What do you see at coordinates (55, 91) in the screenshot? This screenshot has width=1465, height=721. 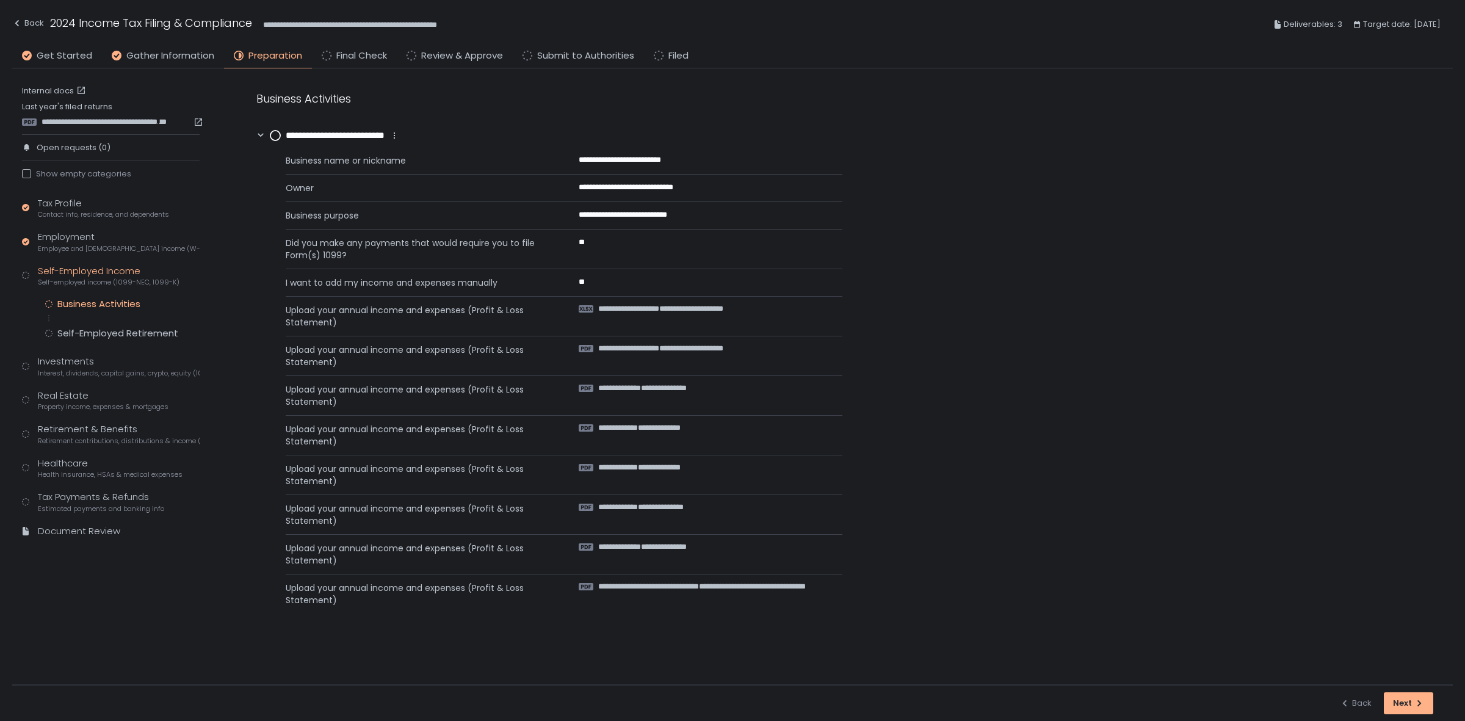 I see `a: Internal docs` at bounding box center [55, 91].